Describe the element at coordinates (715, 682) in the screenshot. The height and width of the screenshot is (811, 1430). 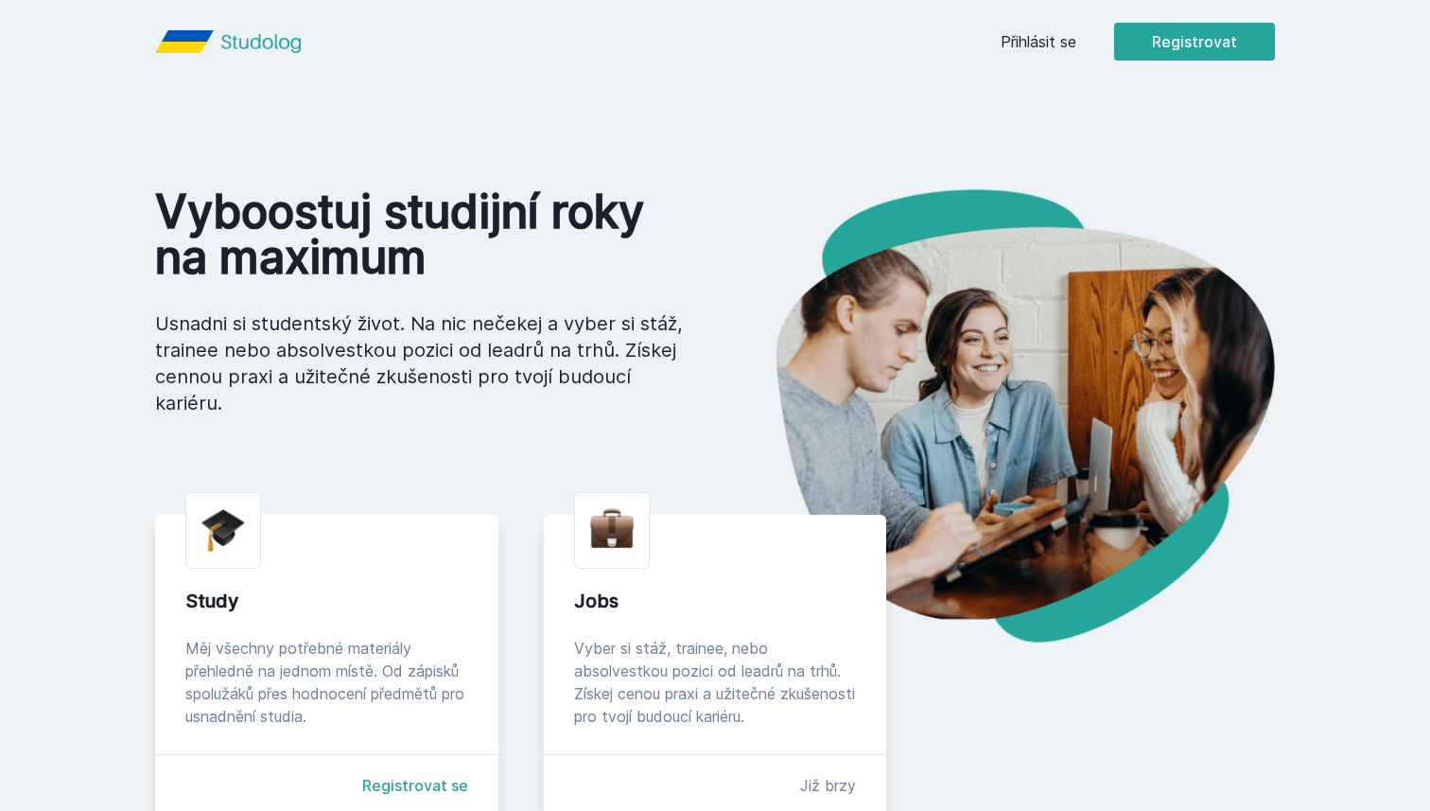
I see `div: Vyber si stáž, trainee, nebo absolvestkou pozici od leadrů na trhů. Získej cenou praxi a užitečné...` at that location.